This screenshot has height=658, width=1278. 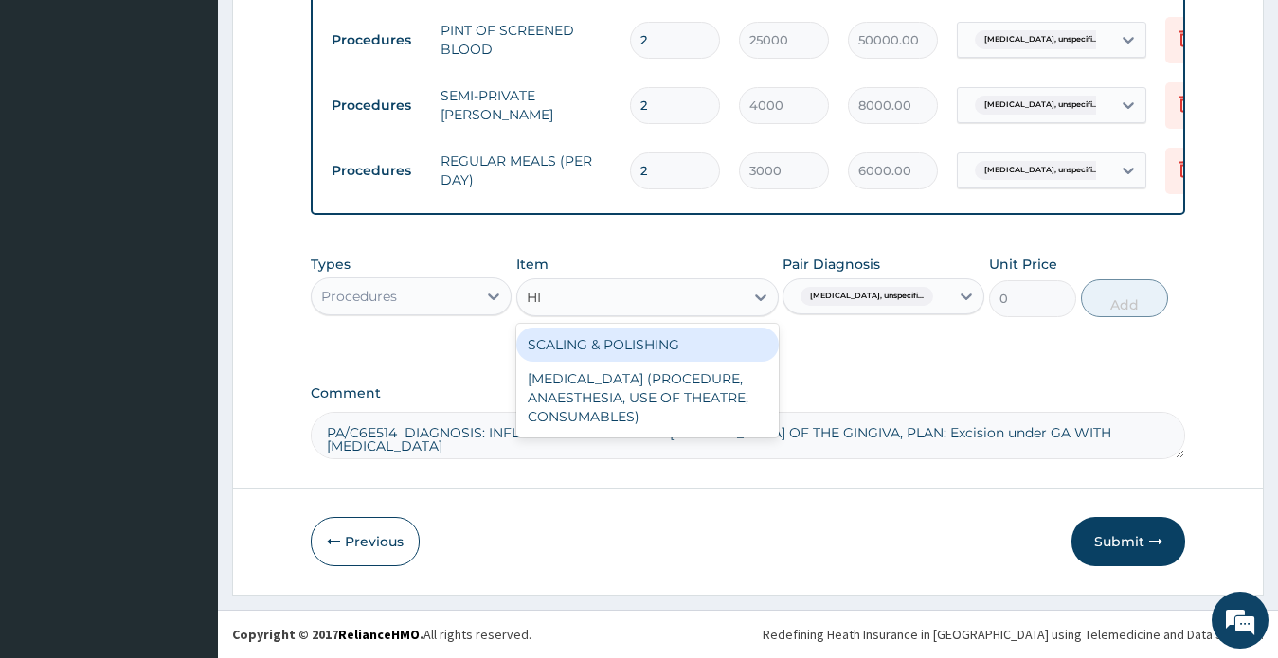 I want to click on footer: All rights reserved., so click(x=747, y=634).